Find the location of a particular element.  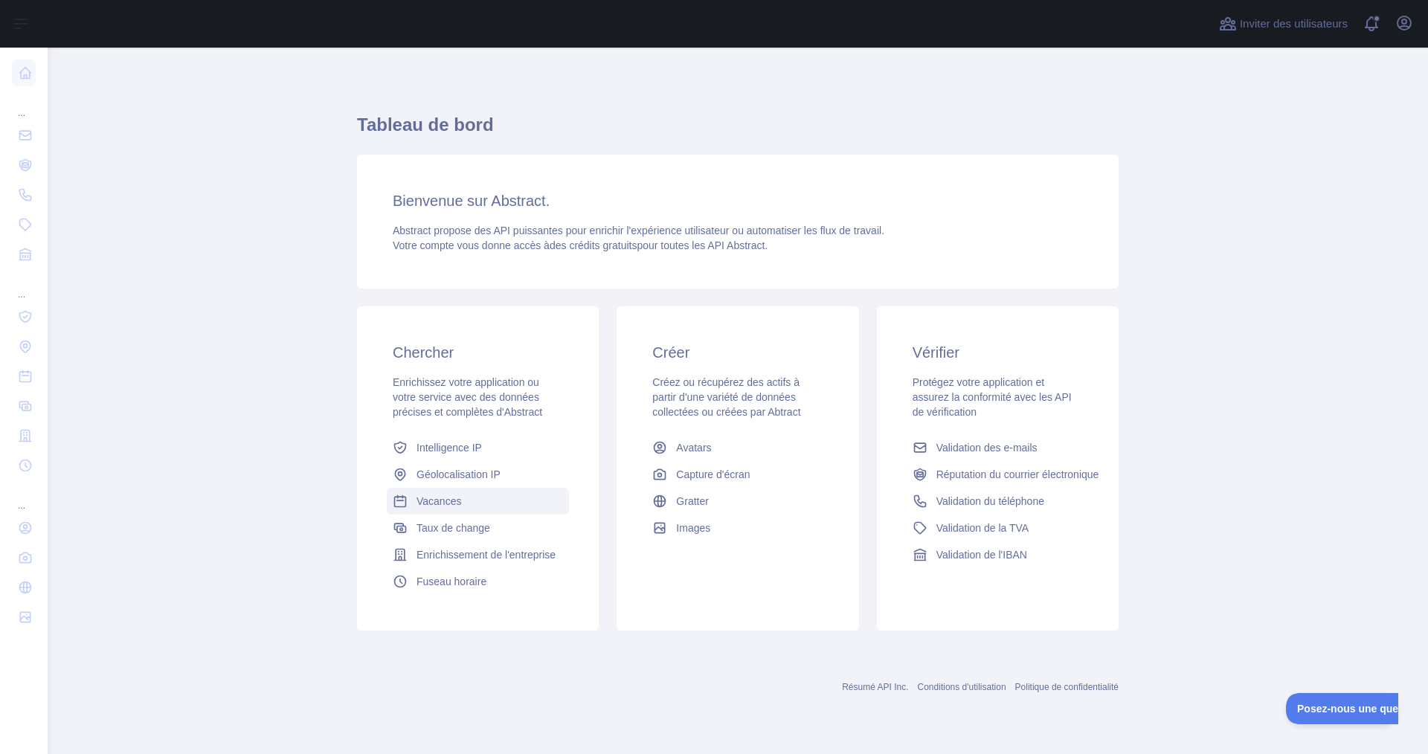

a: Validation des e-mails is located at coordinates (997, 448).